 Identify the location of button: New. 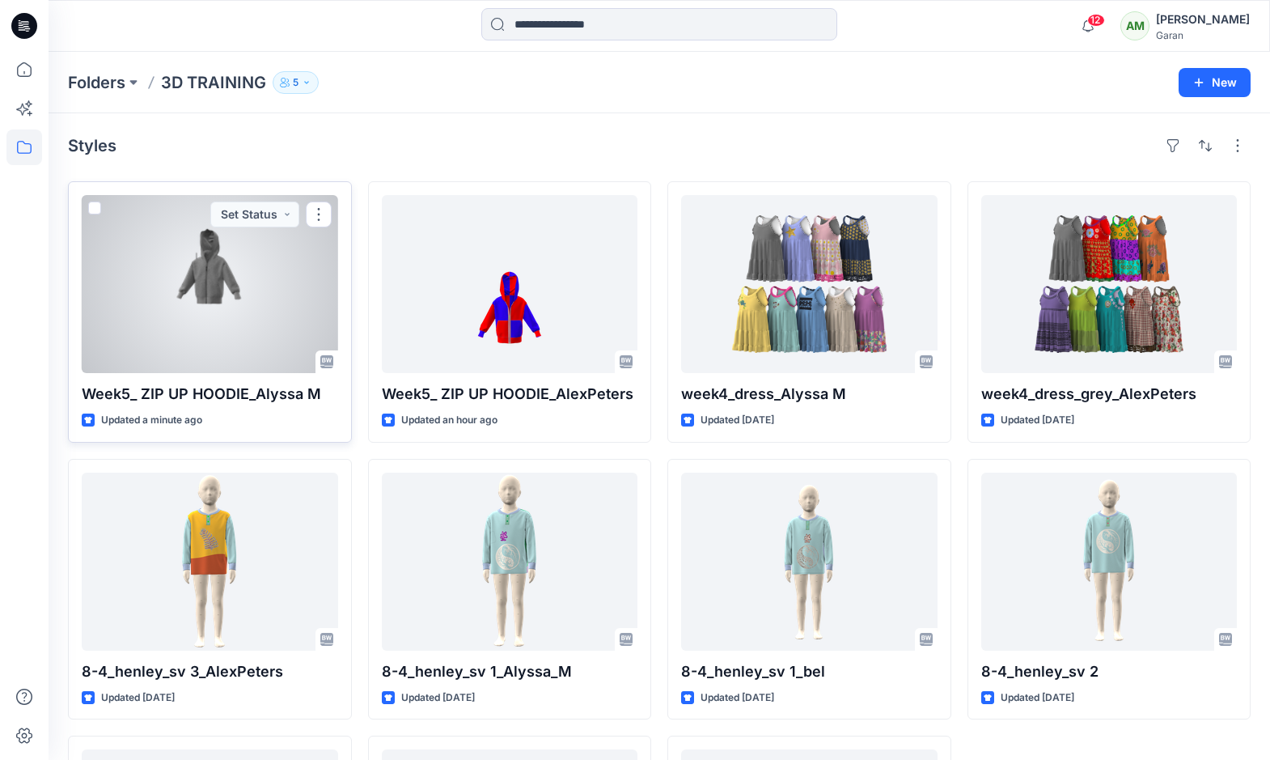
(1214, 83).